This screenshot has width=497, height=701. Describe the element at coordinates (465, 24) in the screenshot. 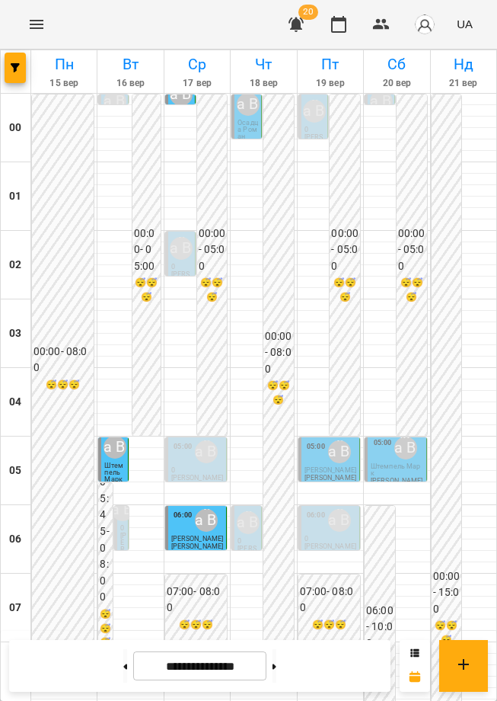

I see `button: UA` at that location.